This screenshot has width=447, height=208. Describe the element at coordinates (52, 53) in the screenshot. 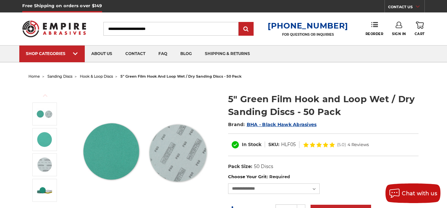

I see `div: SHOP CATEGORIES` at that location.